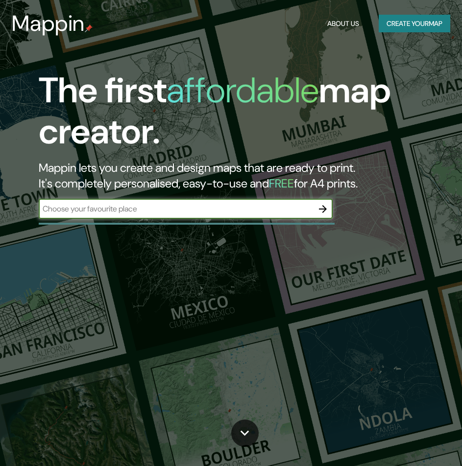 The height and width of the screenshot is (466, 462). I want to click on h3: Mappin, so click(48, 24).